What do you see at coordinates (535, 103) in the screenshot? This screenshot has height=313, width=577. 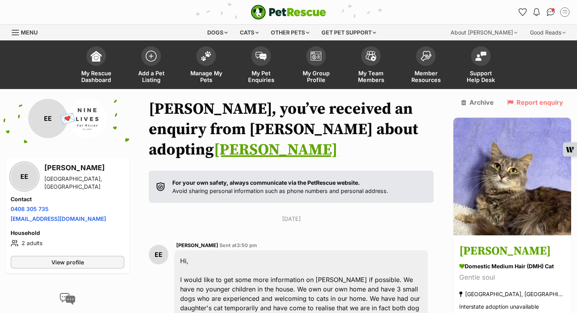 I see `a: Report enquiry` at bounding box center [535, 103].